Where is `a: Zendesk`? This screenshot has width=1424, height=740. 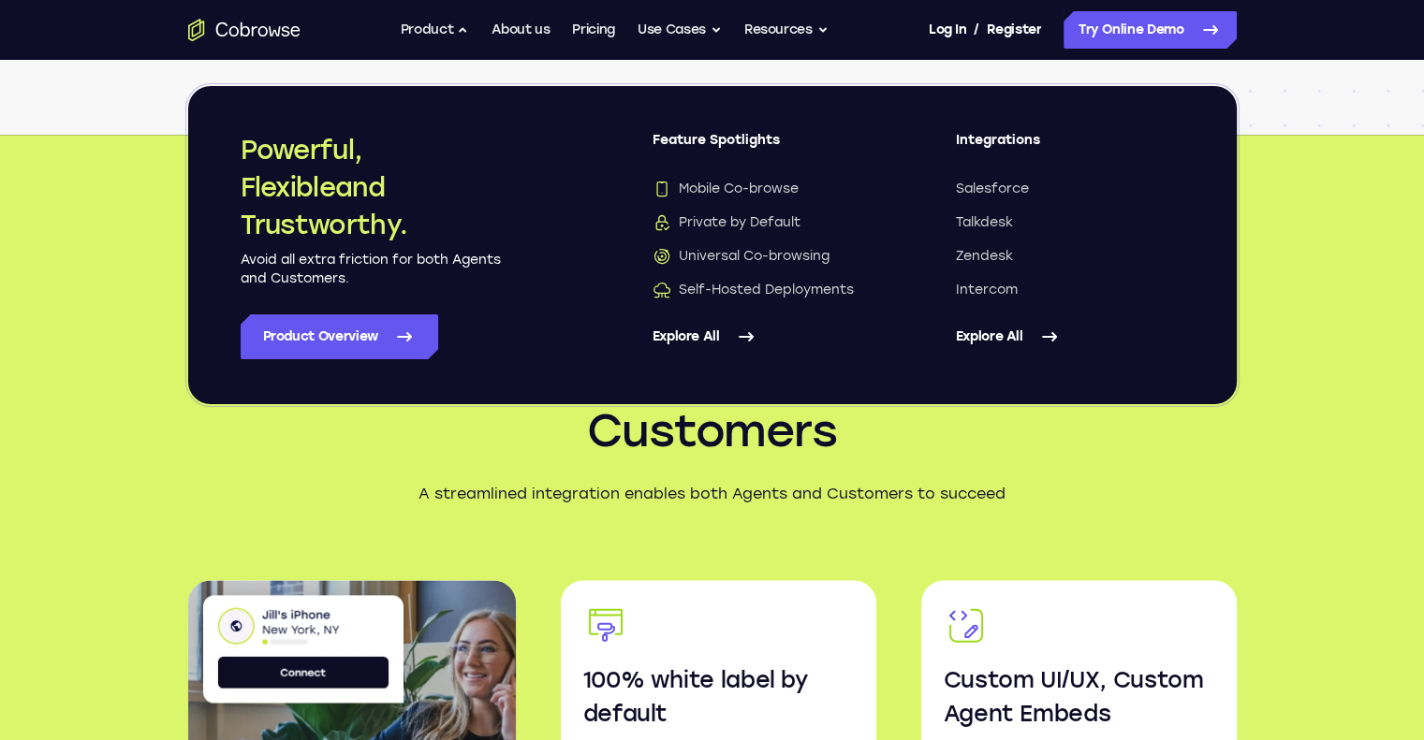
a: Zendesk is located at coordinates (1070, 256).